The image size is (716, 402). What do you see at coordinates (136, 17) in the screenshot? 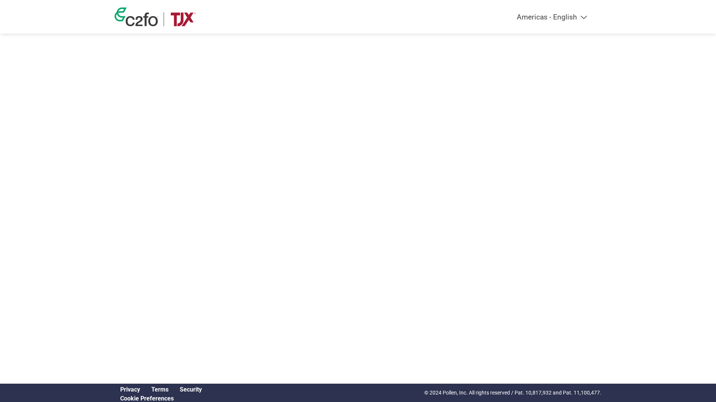
I see `img: c2fo logo` at bounding box center [136, 17].